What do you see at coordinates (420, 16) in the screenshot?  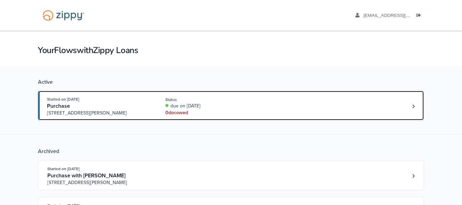 I see `a: Log out` at bounding box center [420, 16].